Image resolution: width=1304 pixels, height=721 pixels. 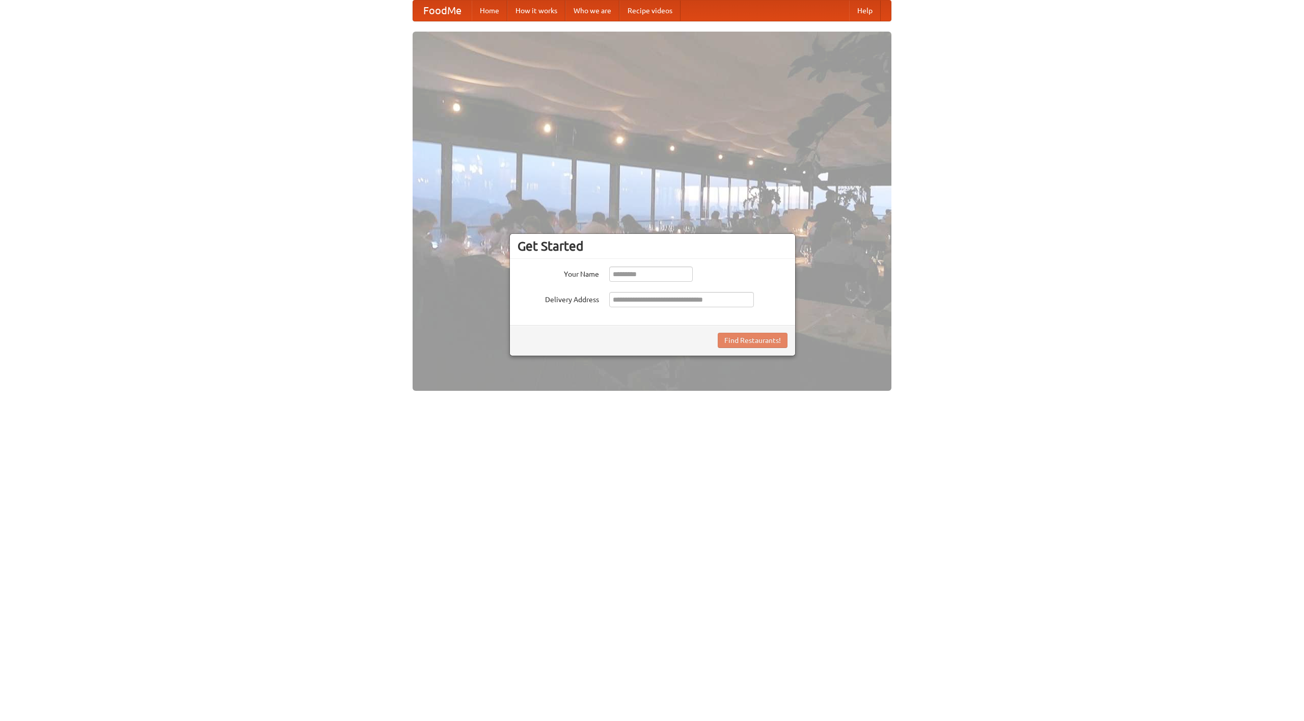 I want to click on a: Who we are, so click(x=593, y=11).